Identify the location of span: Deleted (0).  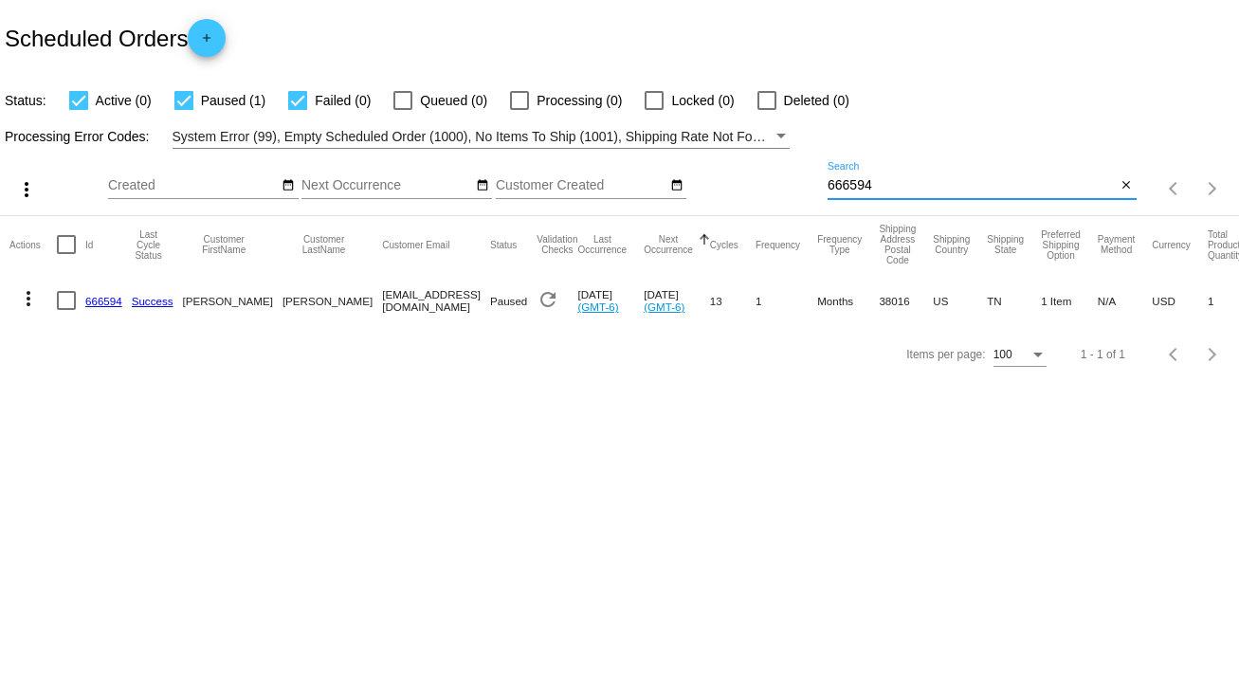
(817, 101).